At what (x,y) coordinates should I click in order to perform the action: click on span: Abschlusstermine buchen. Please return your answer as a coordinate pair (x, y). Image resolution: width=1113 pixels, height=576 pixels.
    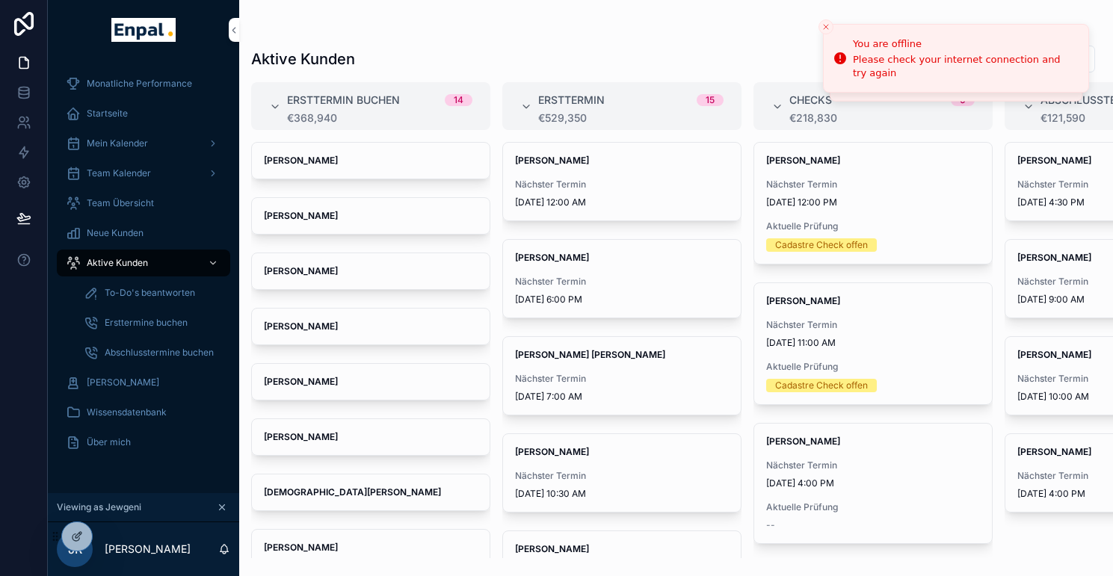
    Looking at the image, I should click on (159, 353).